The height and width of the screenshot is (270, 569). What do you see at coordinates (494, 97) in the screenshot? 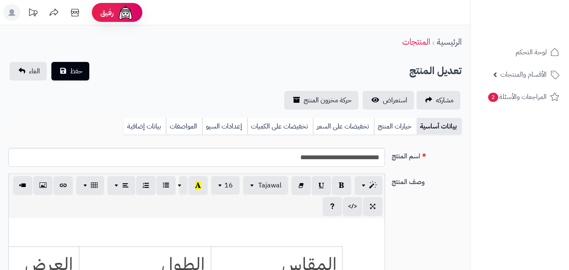
I see `span: 2` at bounding box center [494, 97].